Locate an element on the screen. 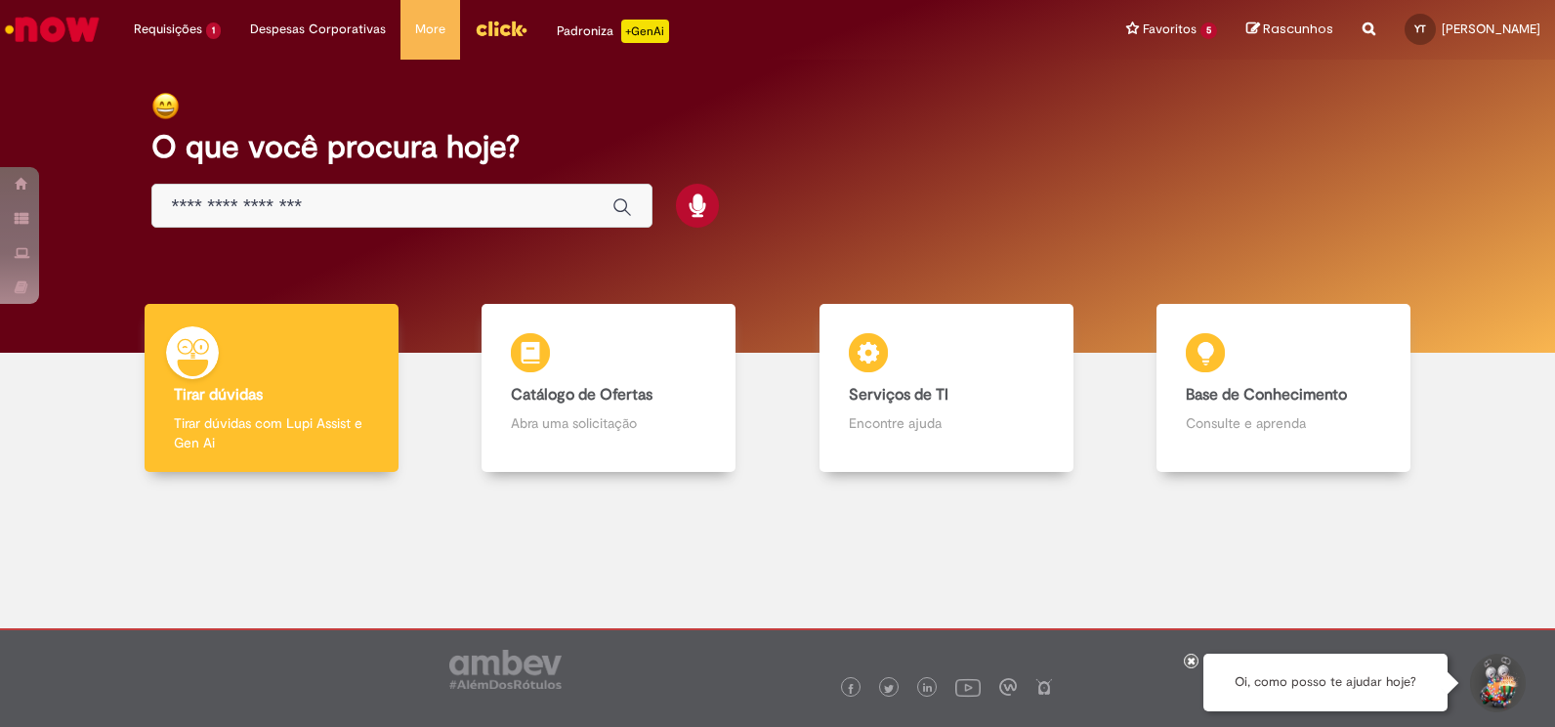  b: Catálogo de Ofertas is located at coordinates (581, 395).